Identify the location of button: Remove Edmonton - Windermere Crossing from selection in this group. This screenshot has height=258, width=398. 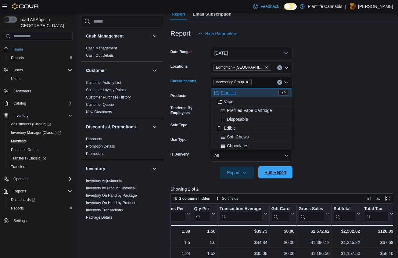
(267, 67).